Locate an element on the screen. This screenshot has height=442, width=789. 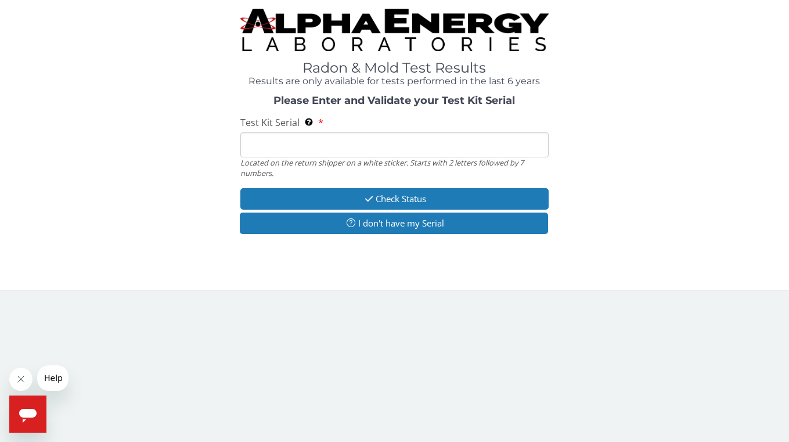
strong: Please Enter and Validate your Test Kit Serial is located at coordinates (394, 100).